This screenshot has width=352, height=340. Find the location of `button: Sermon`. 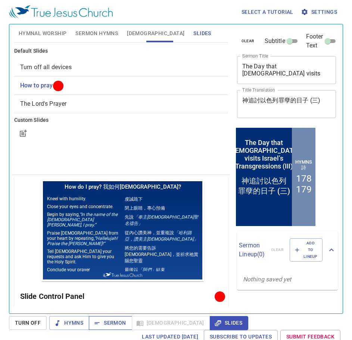

button: Sermon is located at coordinates (110, 323).